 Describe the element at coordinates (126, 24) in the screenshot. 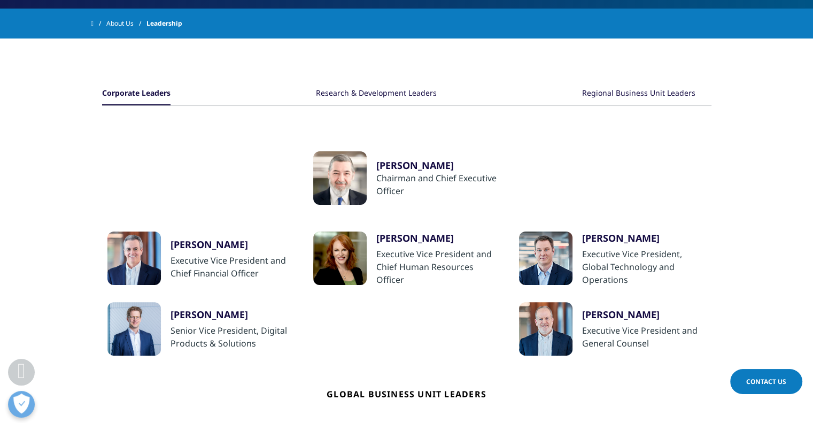

I see `a: About Us` at that location.